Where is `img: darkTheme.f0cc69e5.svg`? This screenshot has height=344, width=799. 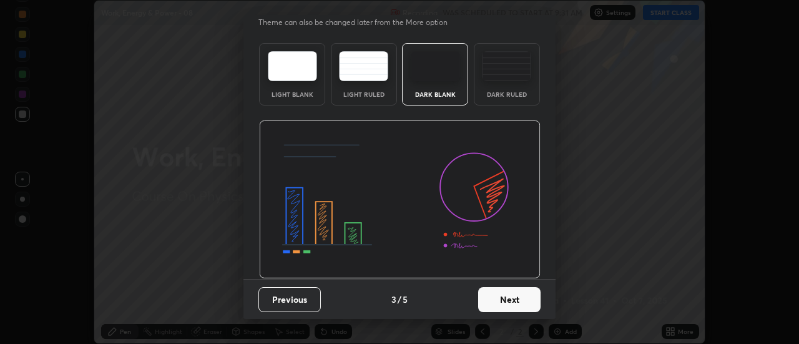
img: darkTheme.f0cc69e5.svg is located at coordinates (435, 66).